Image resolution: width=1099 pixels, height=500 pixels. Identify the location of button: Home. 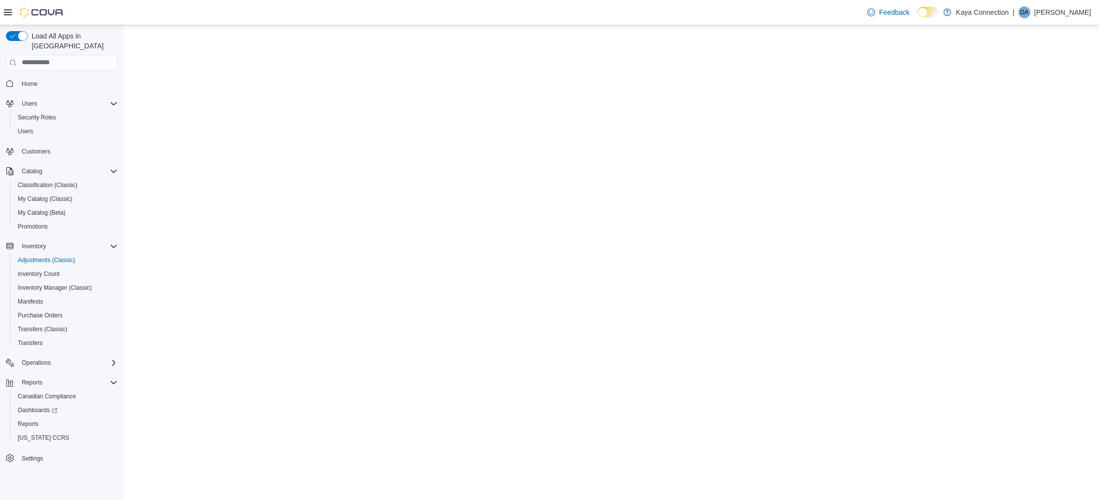
(62, 83).